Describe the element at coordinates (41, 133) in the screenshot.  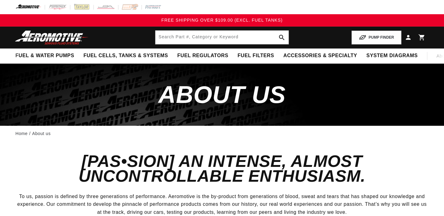
I see `a: About us` at that location.